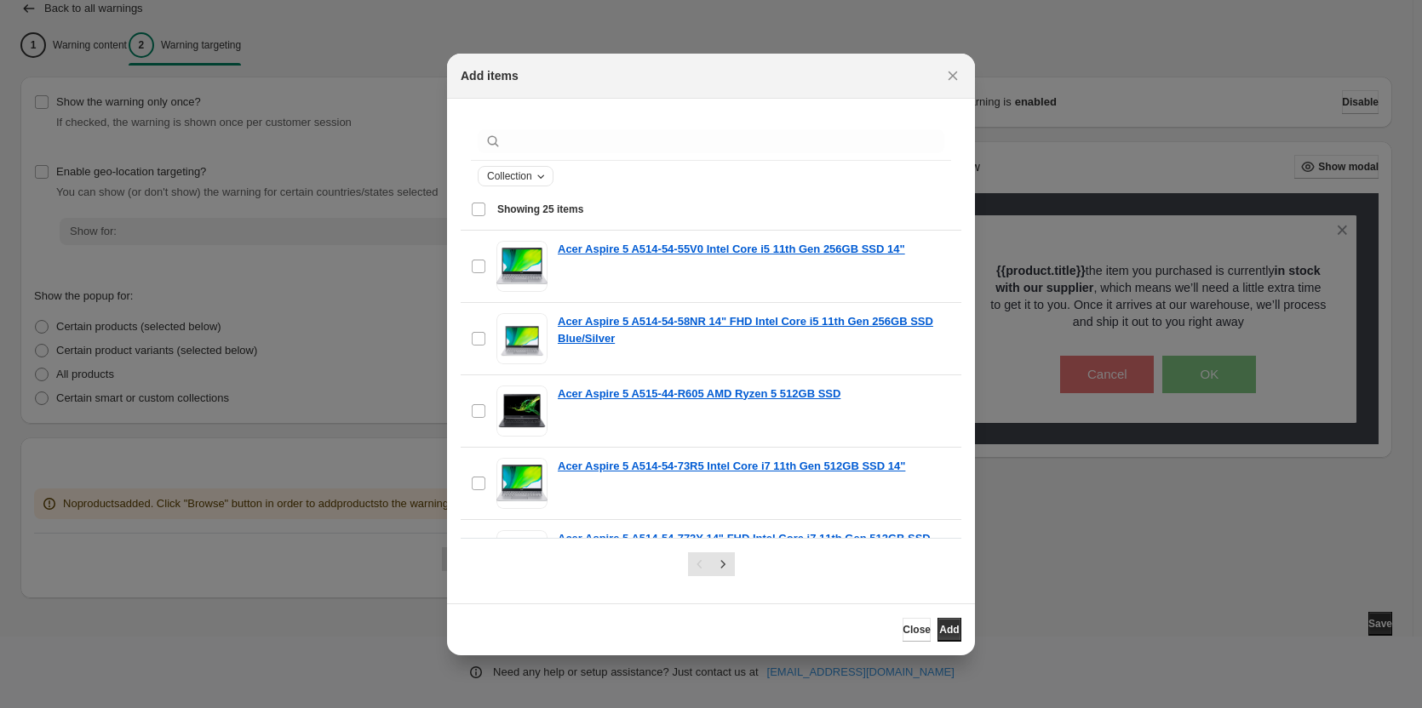  What do you see at coordinates (522, 339) in the screenshot?
I see `img: Acer Aspire 5 A514-54-58NR 14" FHD Intel Core i5 11th Gen 256GB SSD Blue/Silver` at bounding box center [522, 339].